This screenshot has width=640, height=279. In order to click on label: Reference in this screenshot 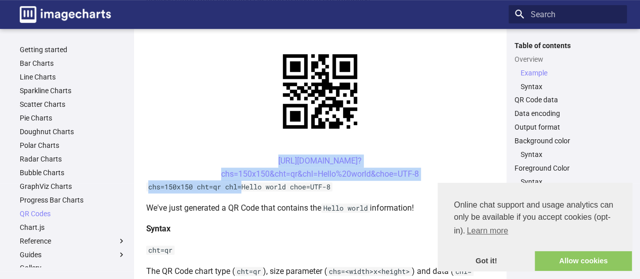, I will do `click(73, 241)`.